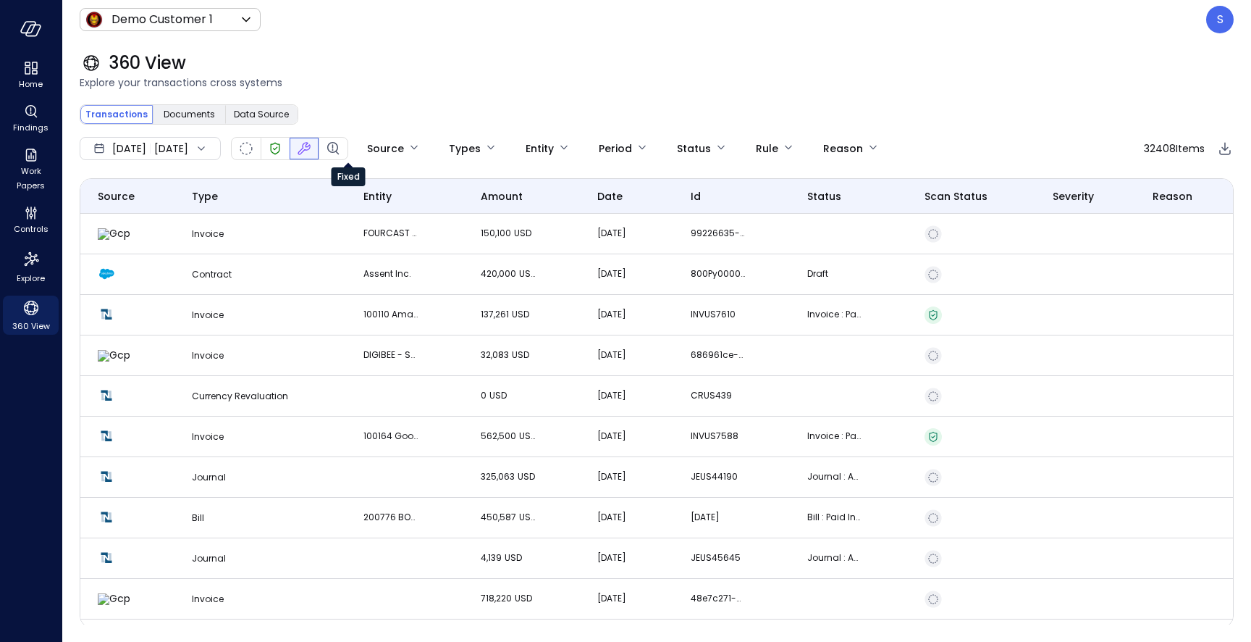  Describe the element at coordinates (718, 436) in the screenshot. I see `p: INVUS7588` at that location.